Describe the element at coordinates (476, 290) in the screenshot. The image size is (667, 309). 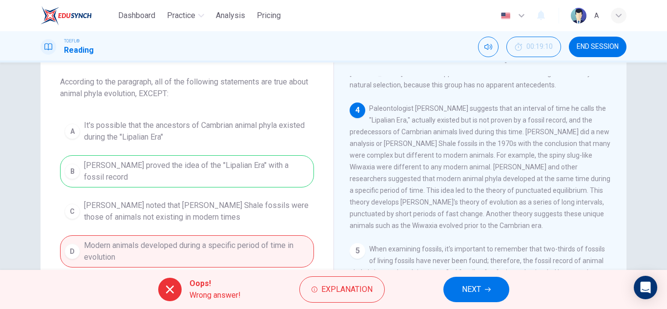
I see `button: NEXT` at that location.